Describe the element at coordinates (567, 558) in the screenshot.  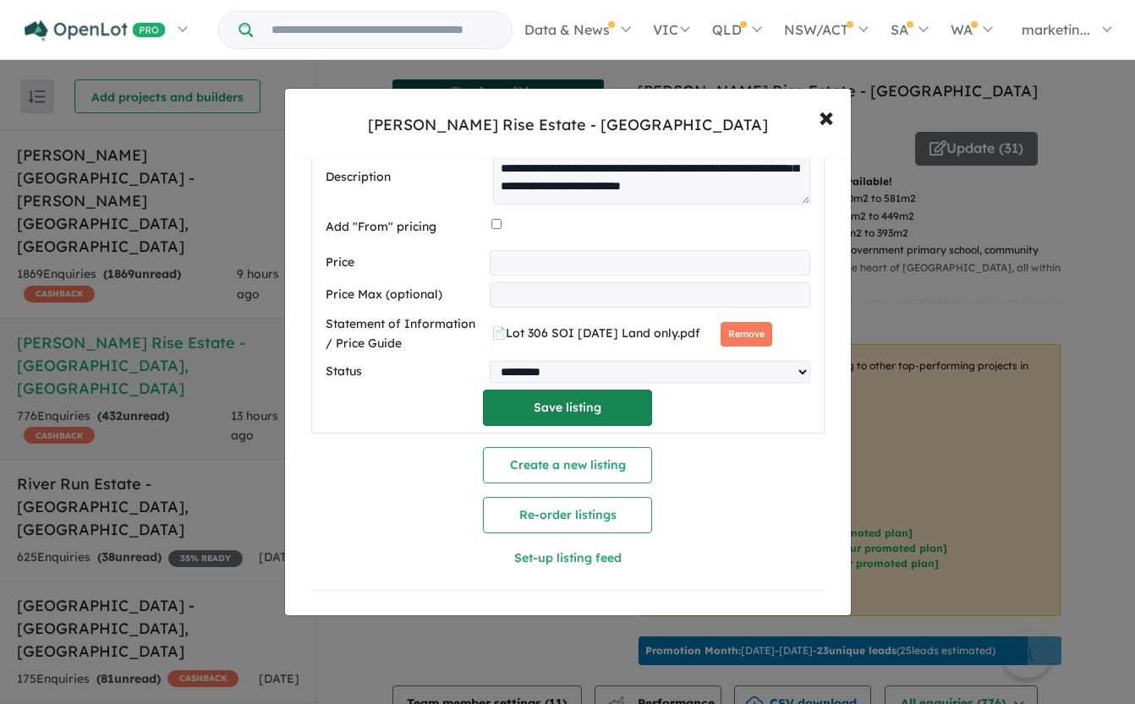
I see `button: Set-up listing feed` at that location.